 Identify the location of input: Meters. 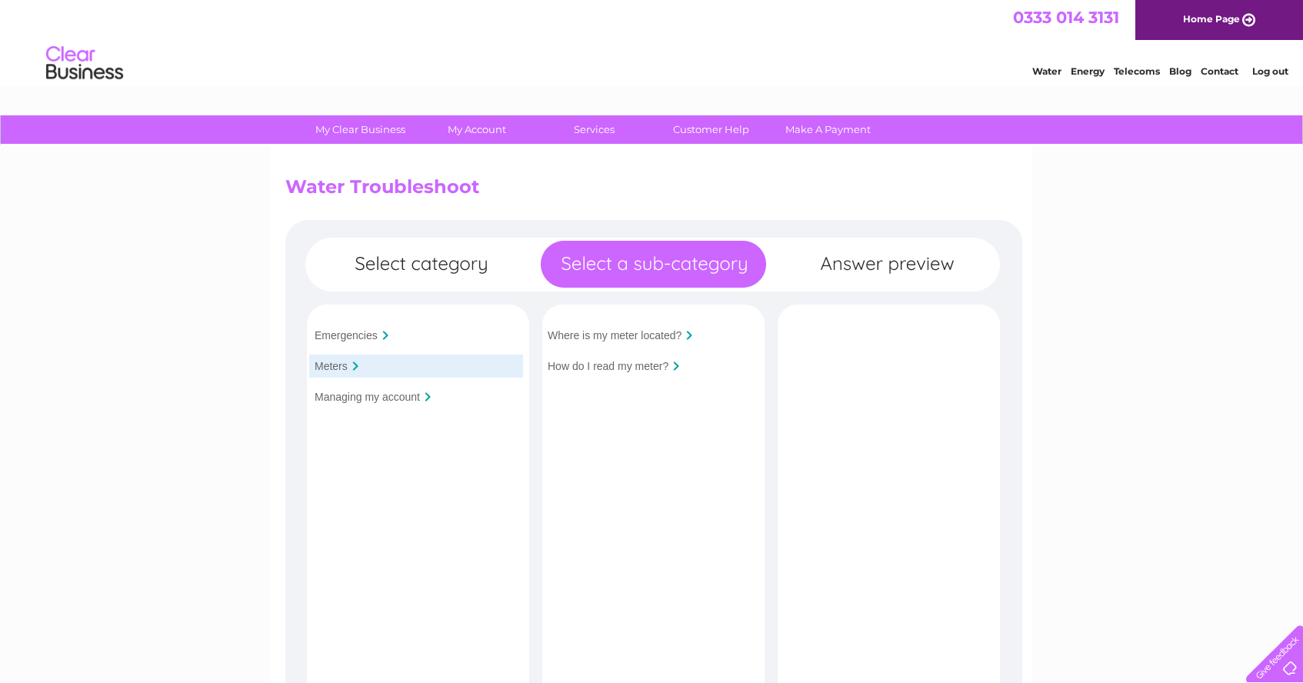
(331, 366).